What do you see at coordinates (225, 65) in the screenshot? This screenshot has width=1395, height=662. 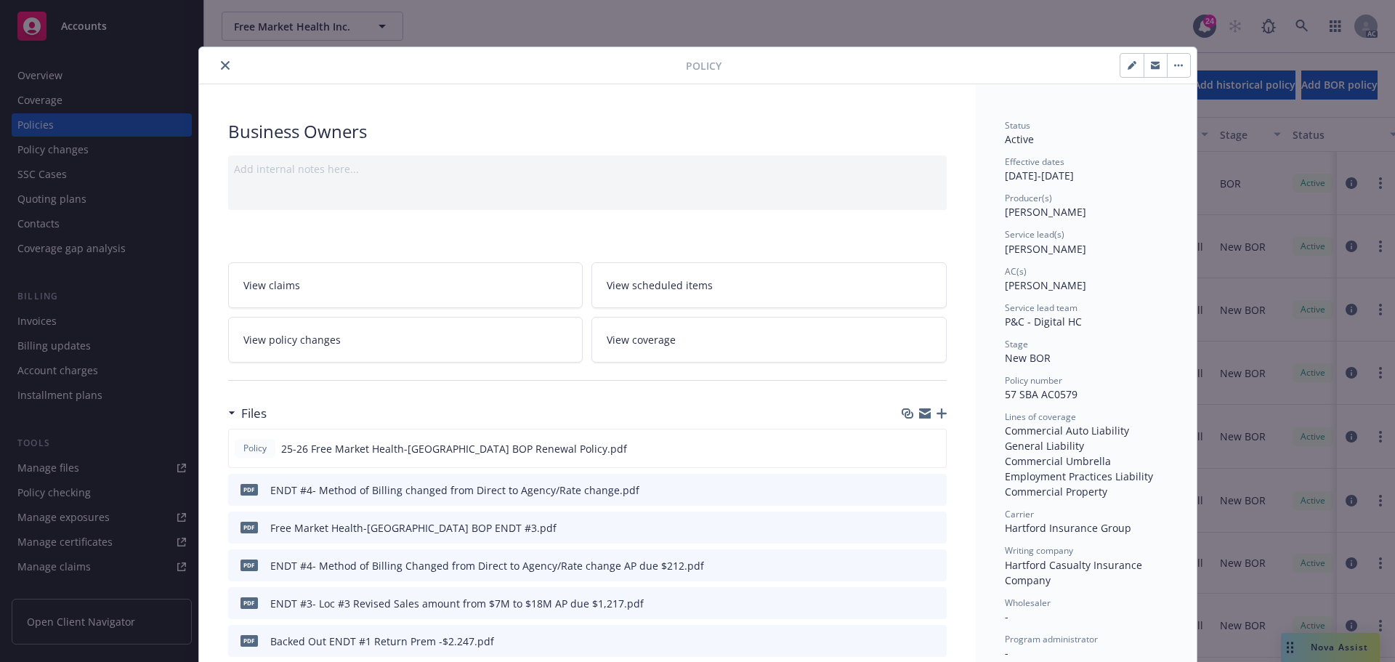 I see `button: close` at bounding box center [225, 65].